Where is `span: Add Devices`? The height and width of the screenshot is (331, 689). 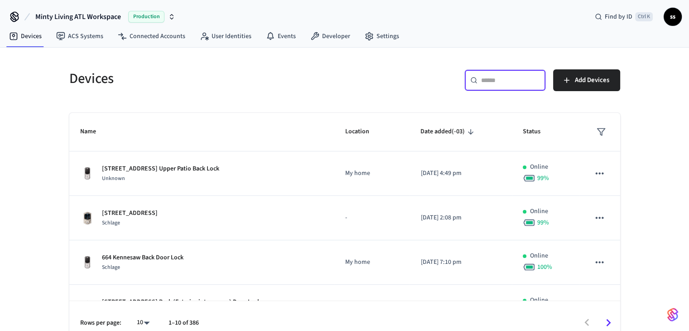
span: Add Devices is located at coordinates (592, 80).